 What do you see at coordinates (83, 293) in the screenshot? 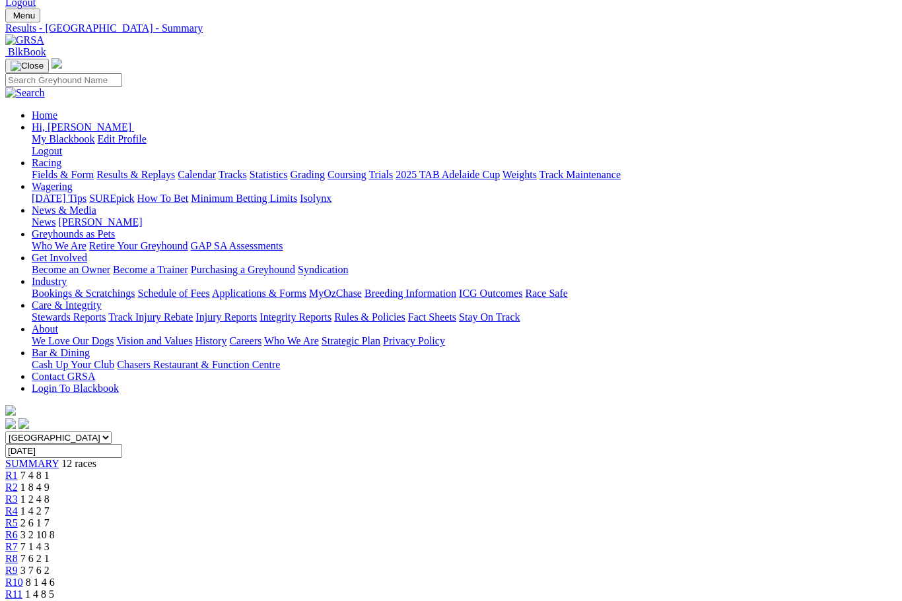
I see `a: Bookings & Scratchings` at bounding box center [83, 293].